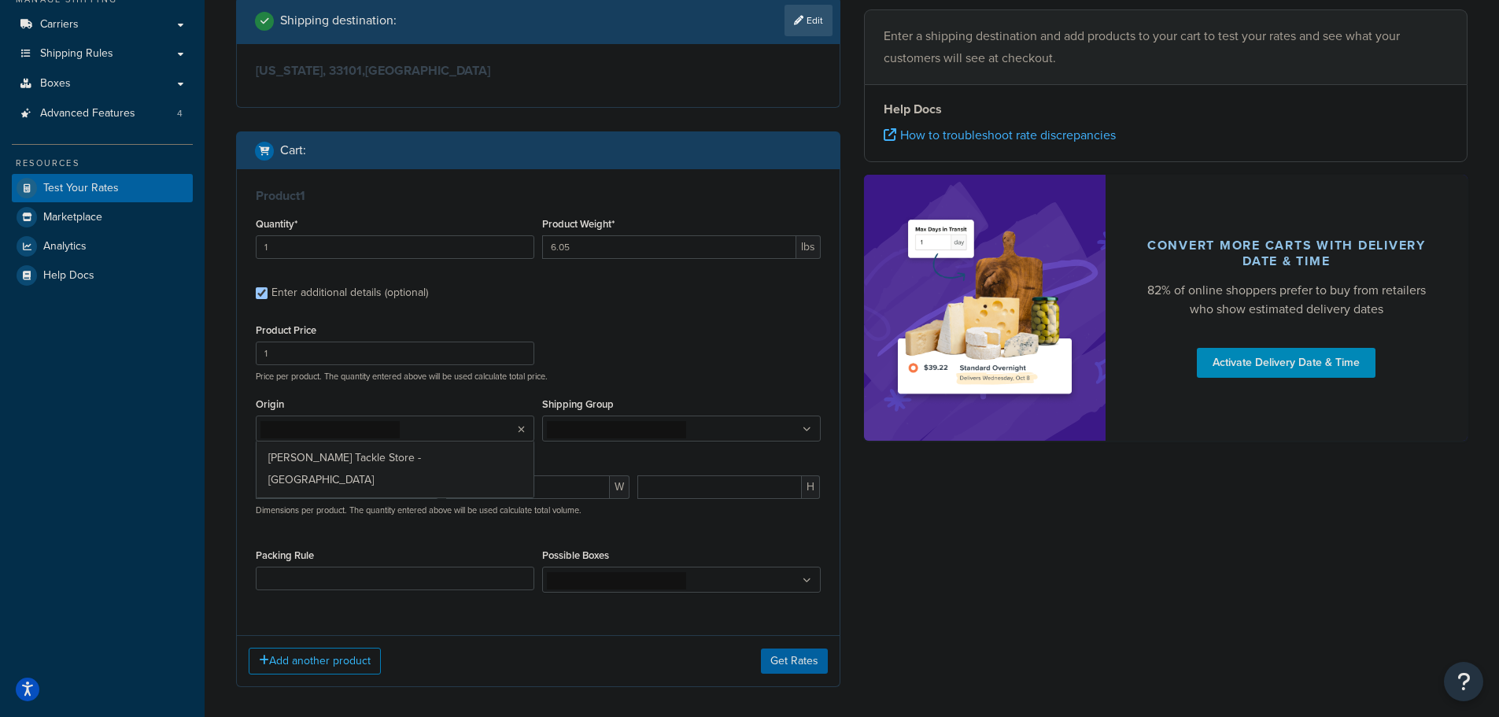 The image size is (1499, 717). What do you see at coordinates (794, 661) in the screenshot?
I see `button: Get Rates` at bounding box center [794, 661].